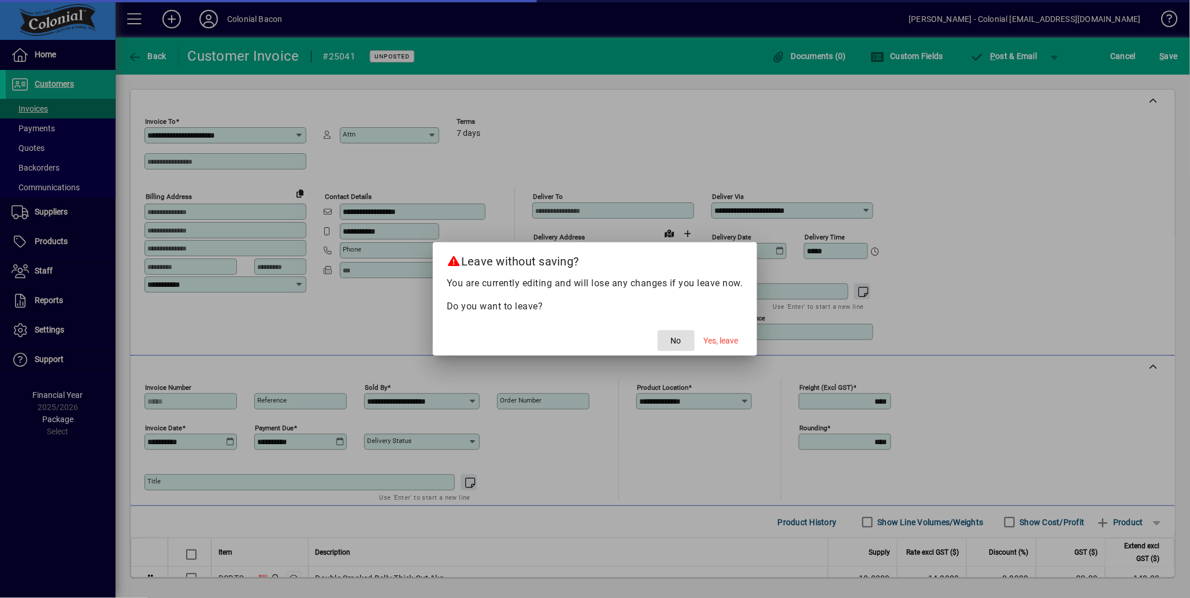  I want to click on p: Do you want to leave?, so click(595, 306).